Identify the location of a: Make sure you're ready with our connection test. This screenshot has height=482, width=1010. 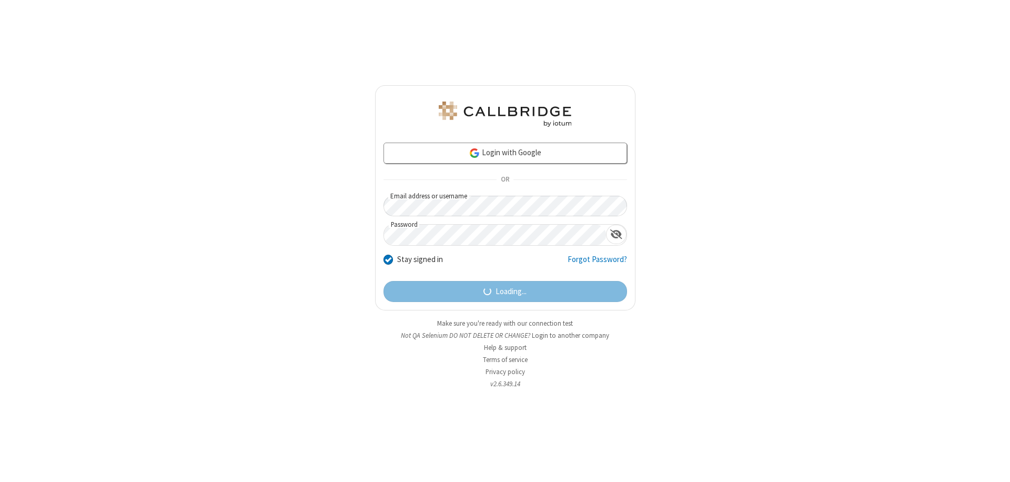
(505, 323).